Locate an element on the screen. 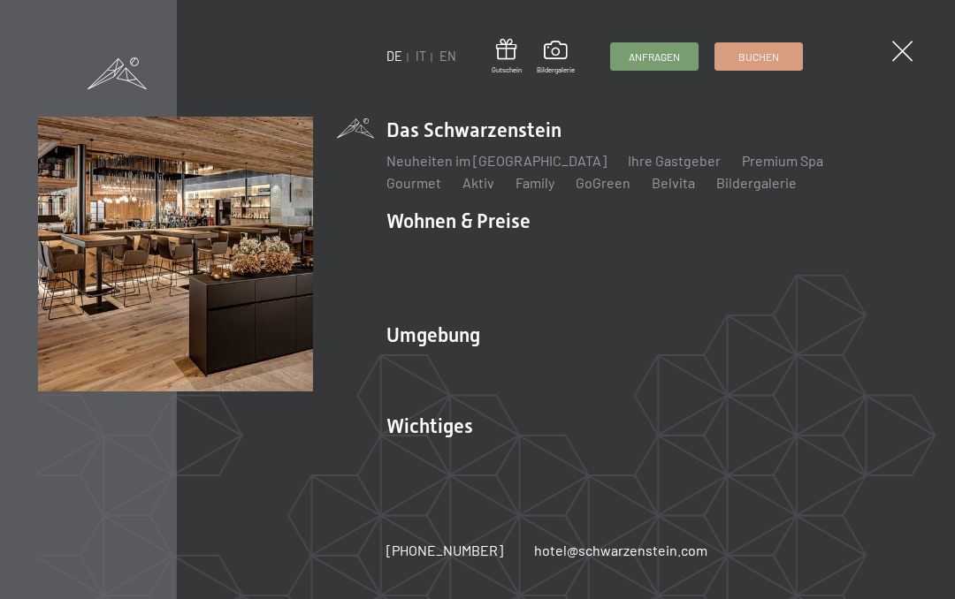 The image size is (955, 599). a: hotel@schwarzenstein.com is located at coordinates (620, 551).